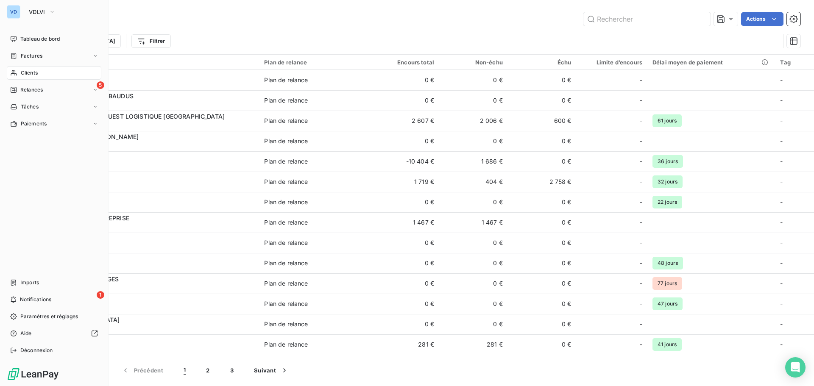 This screenshot has width=814, height=386. I want to click on a: Tableau de bord, so click(54, 39).